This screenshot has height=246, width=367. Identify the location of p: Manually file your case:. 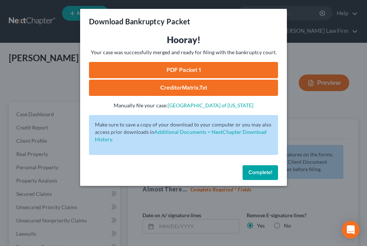
(183, 106).